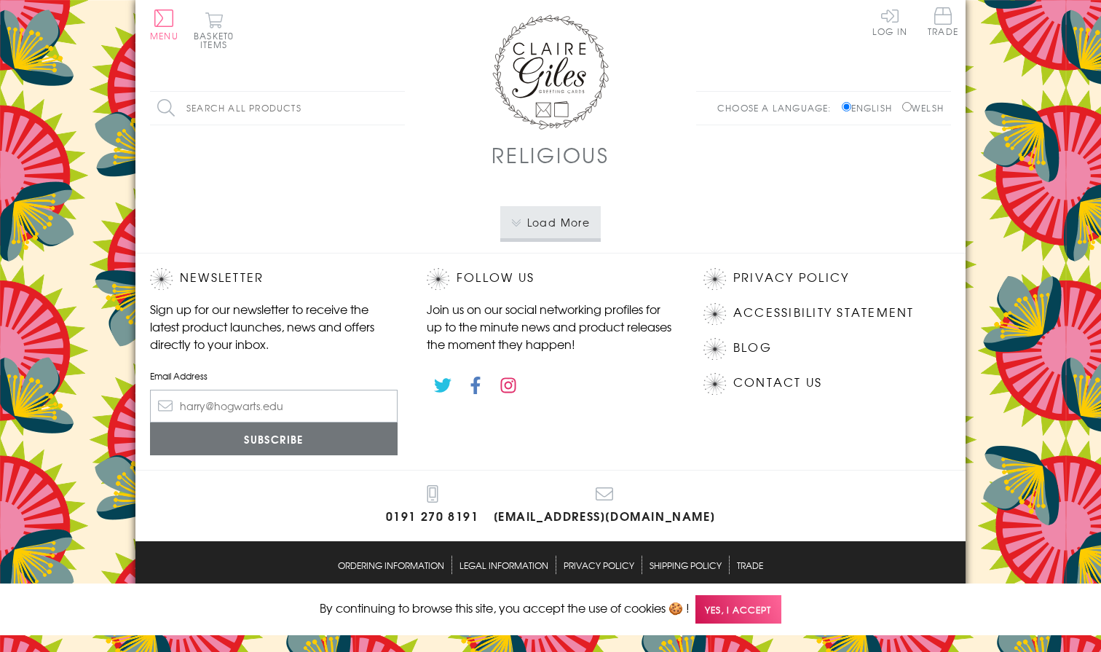 This screenshot has width=1101, height=652. I want to click on a: 0191 270 8191, so click(432, 505).